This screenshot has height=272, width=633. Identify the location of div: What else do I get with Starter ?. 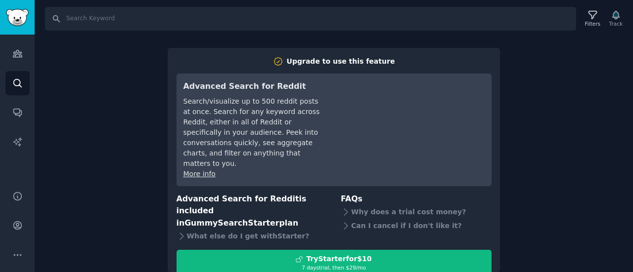
(252, 236).